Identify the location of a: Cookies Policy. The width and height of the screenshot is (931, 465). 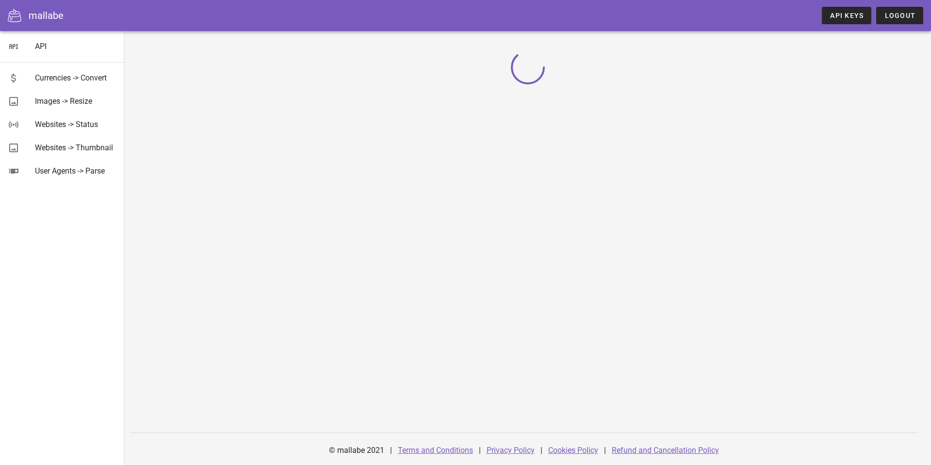
(573, 450).